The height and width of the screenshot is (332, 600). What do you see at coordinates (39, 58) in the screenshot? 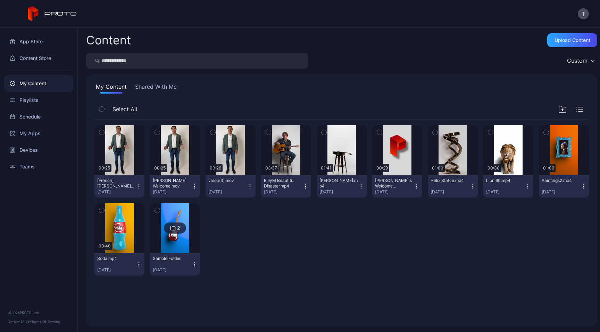
I see `a: Content Store` at bounding box center [39, 58].